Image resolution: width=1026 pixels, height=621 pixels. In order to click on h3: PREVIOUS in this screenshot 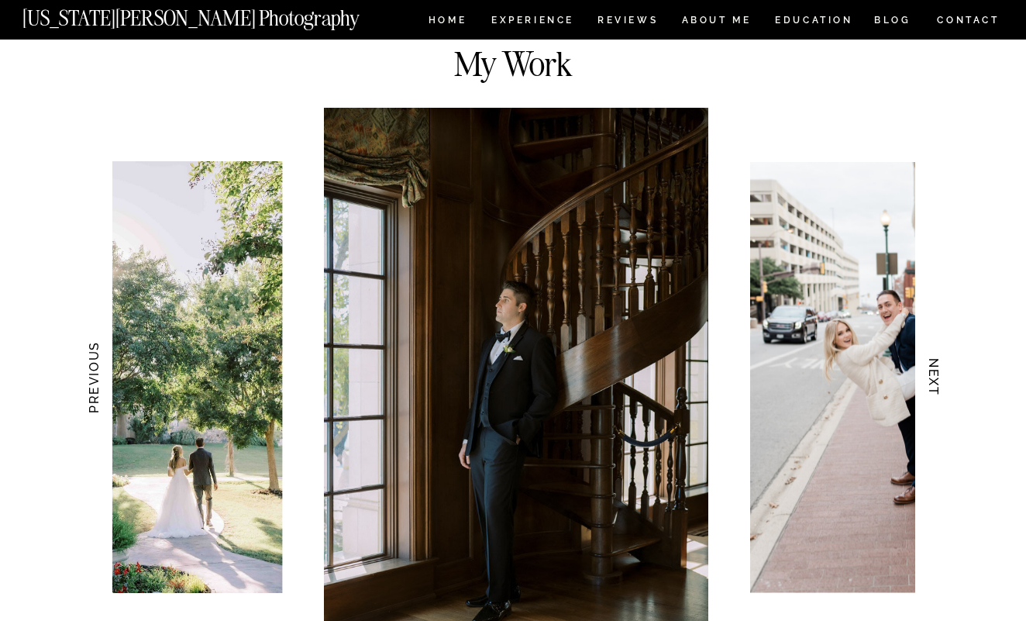, I will do `click(93, 378)`.